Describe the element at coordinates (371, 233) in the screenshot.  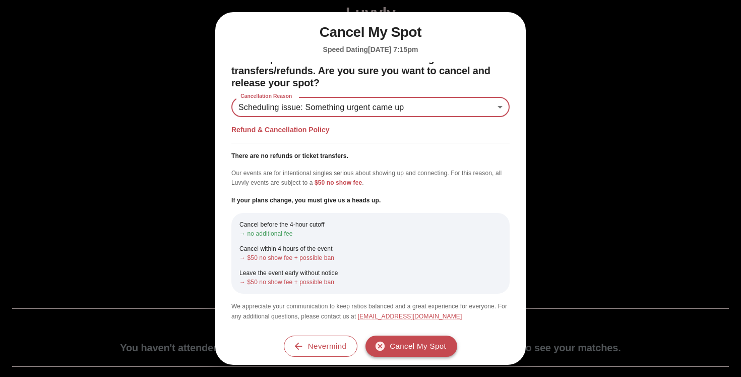
I see `p: → no additional fee` at that location.